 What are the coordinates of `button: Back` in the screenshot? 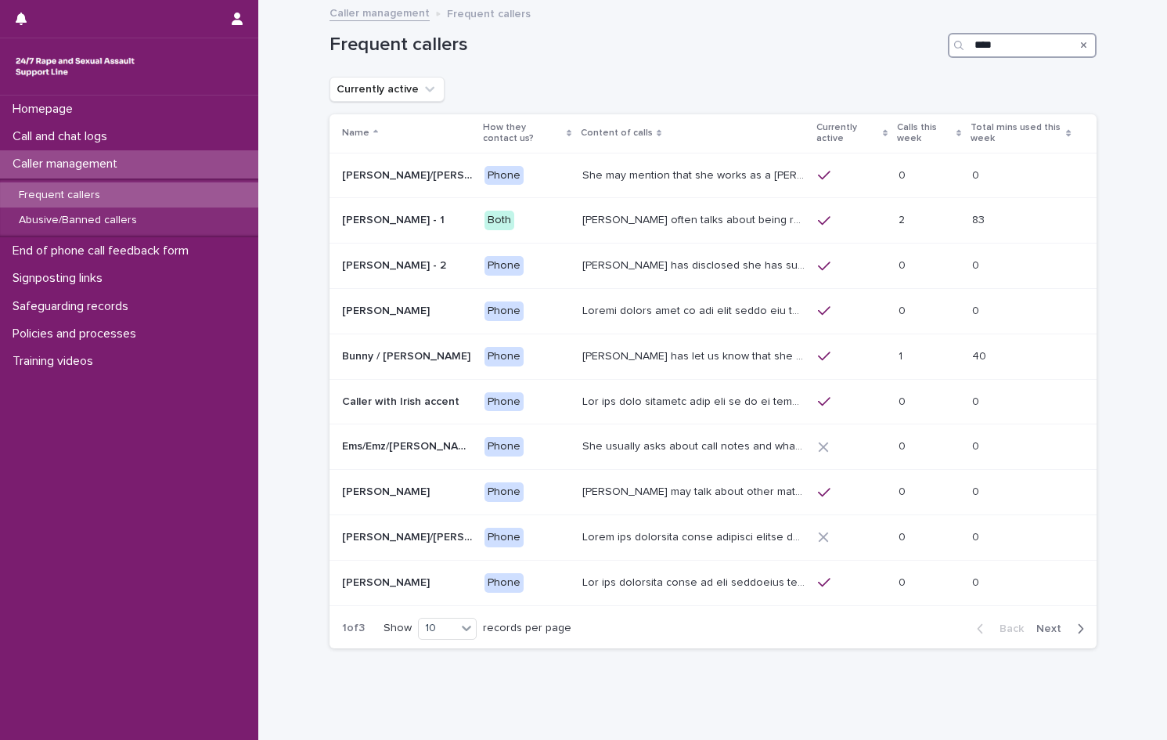 It's located at (997, 629).